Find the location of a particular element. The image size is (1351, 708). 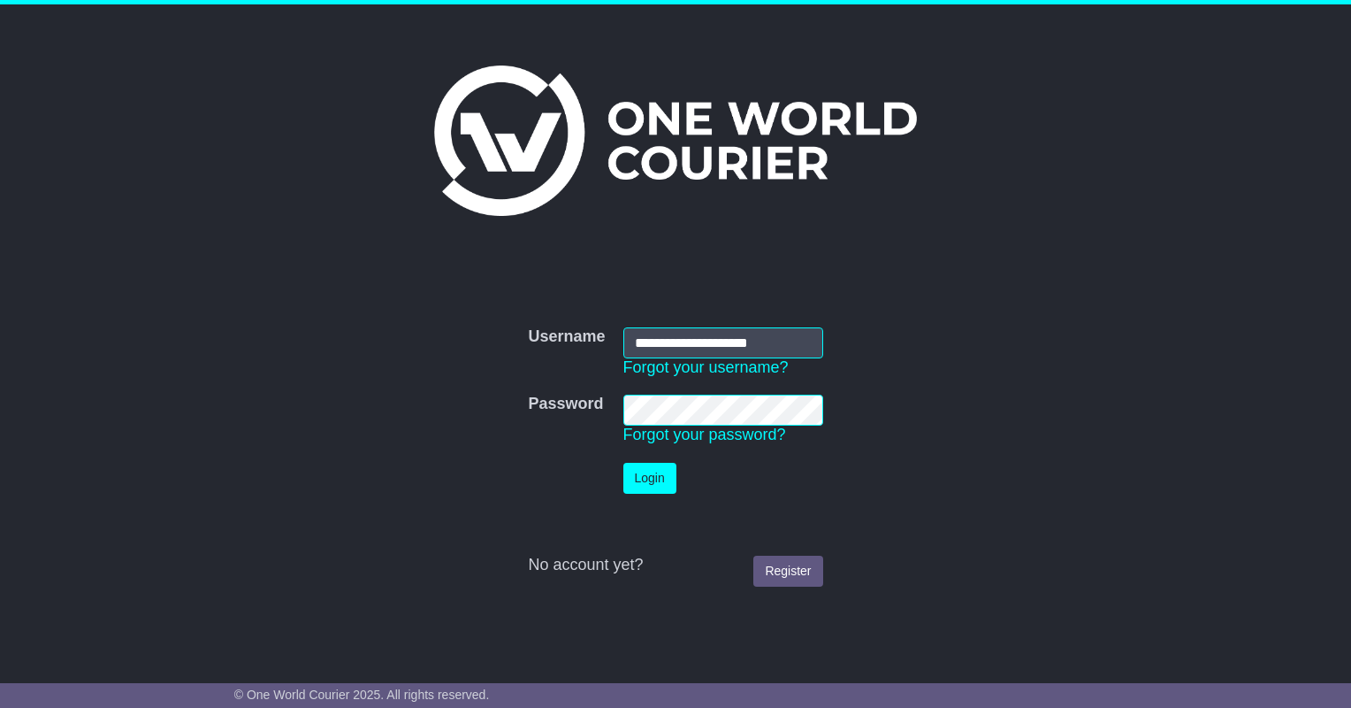

div: No account yet? is located at coordinates (675, 565).